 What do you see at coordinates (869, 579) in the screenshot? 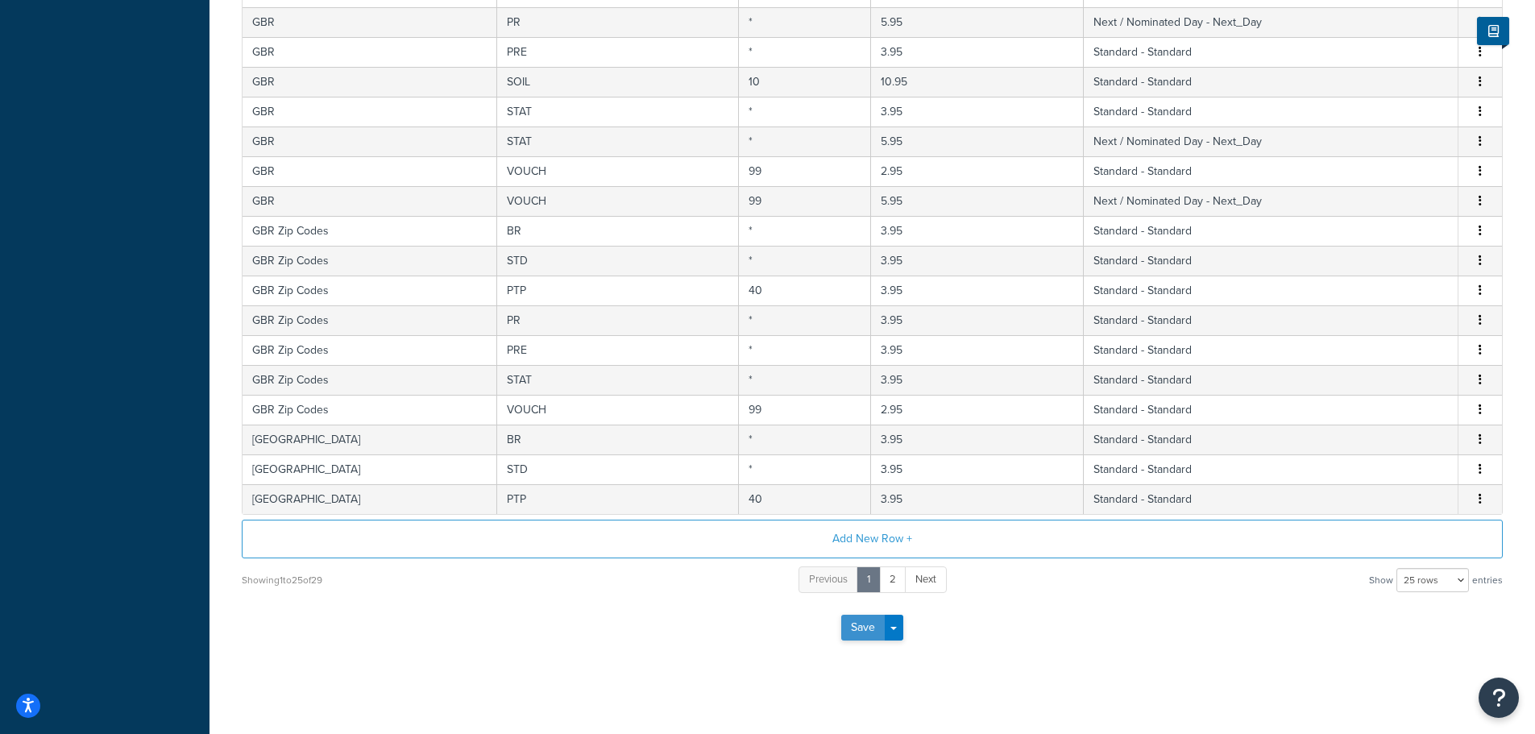
I see `a: 1` at bounding box center [869, 579].